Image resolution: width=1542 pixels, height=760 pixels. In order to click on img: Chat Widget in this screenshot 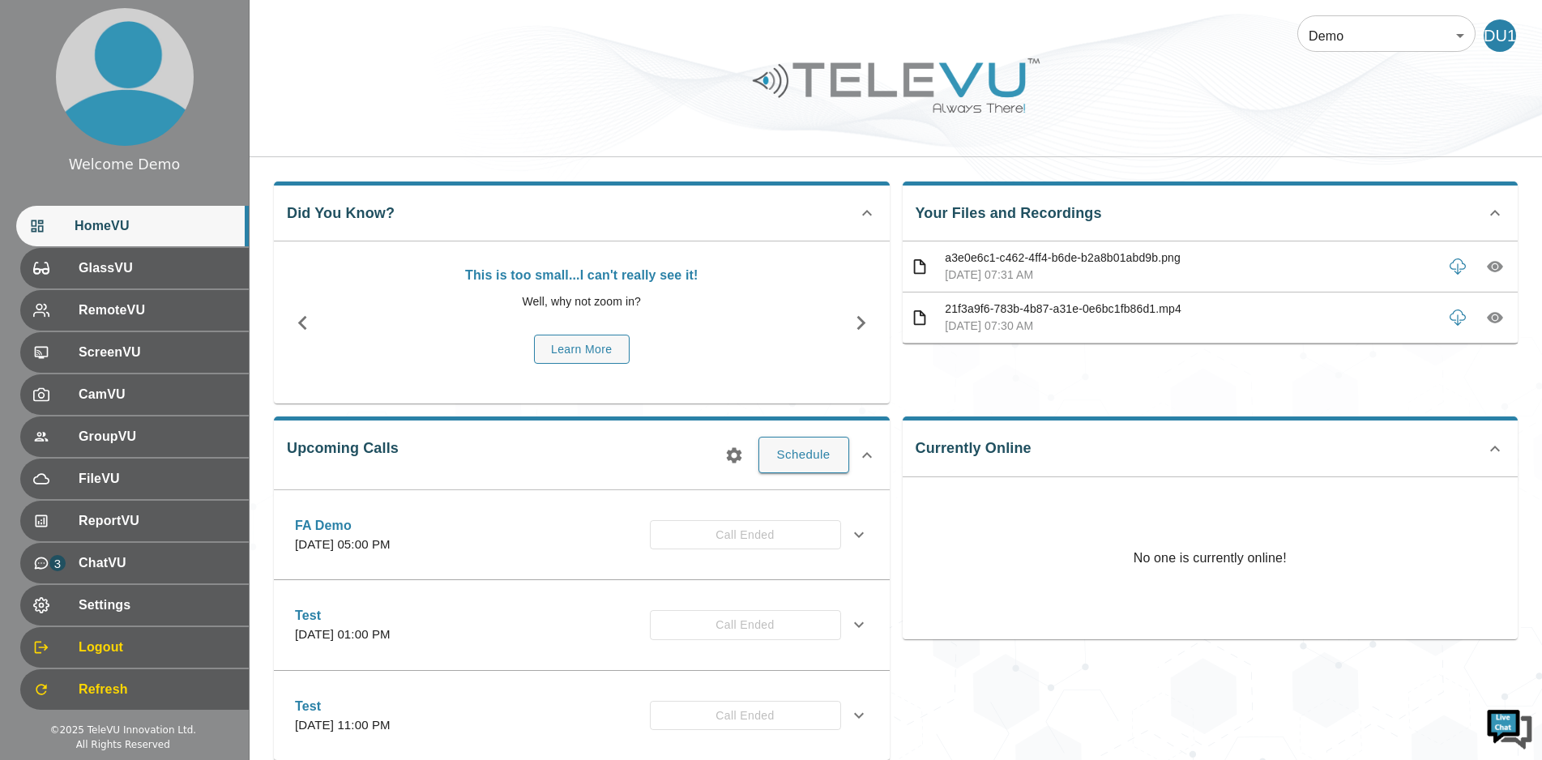, I will do `click(1509, 727)`.